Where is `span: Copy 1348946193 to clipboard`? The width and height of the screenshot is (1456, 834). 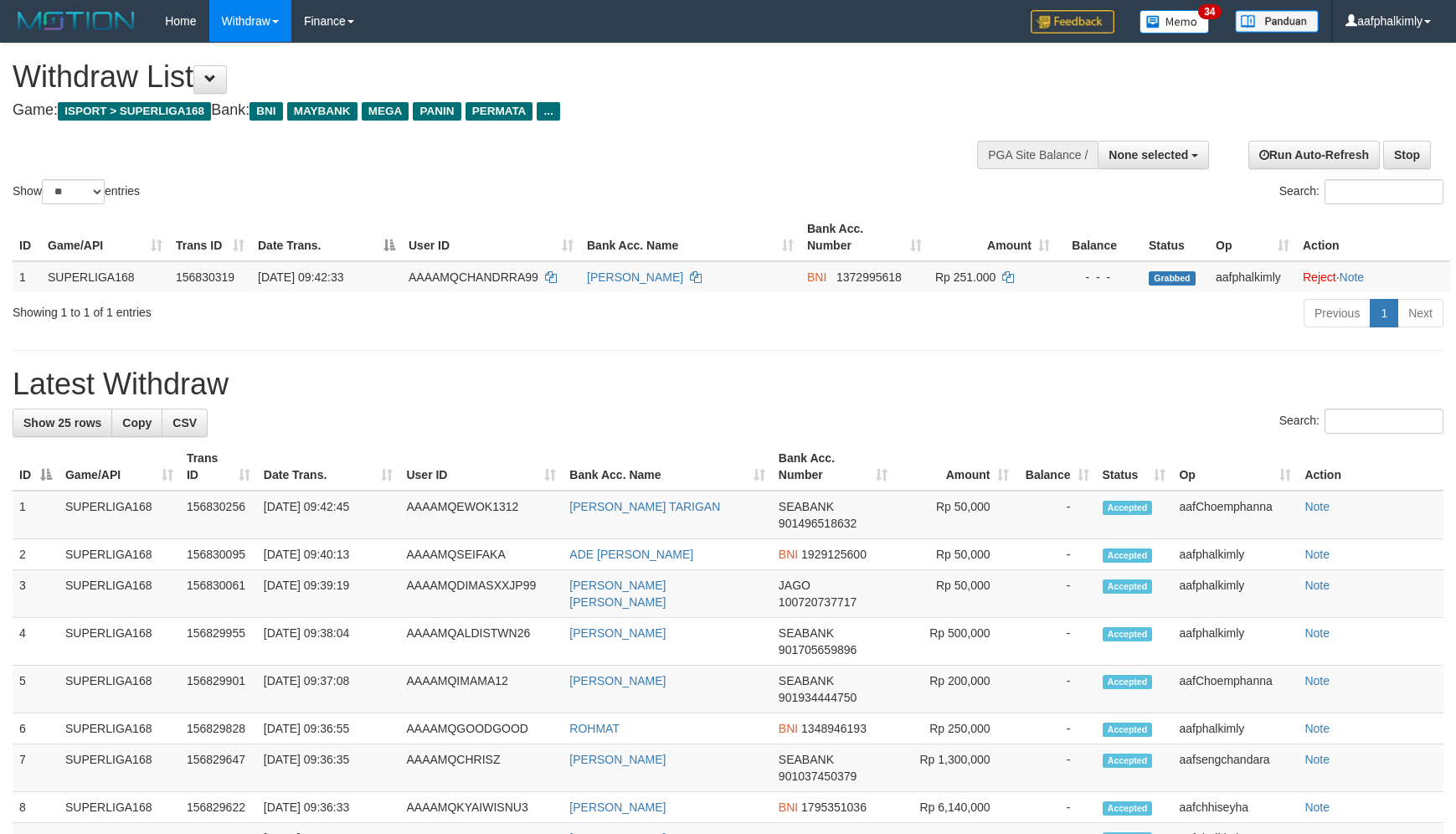 span: Copy 1348946193 to clipboard is located at coordinates (834, 728).